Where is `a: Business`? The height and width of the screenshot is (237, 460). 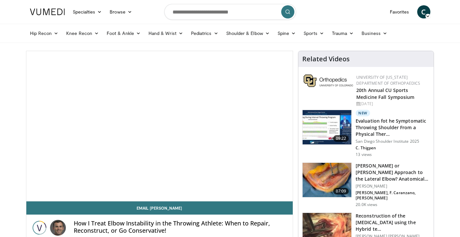 a: Business is located at coordinates (374, 33).